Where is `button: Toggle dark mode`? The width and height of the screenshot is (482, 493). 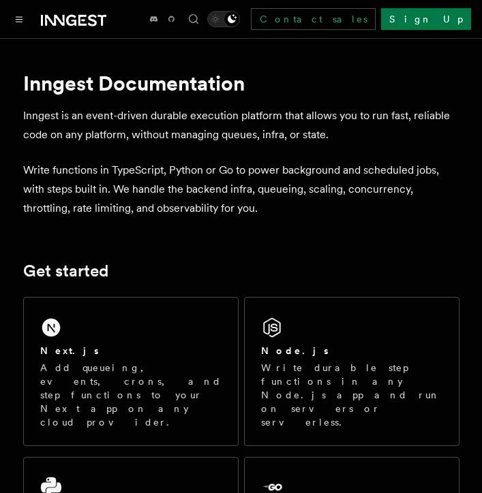 button: Toggle dark mode is located at coordinates (224, 19).